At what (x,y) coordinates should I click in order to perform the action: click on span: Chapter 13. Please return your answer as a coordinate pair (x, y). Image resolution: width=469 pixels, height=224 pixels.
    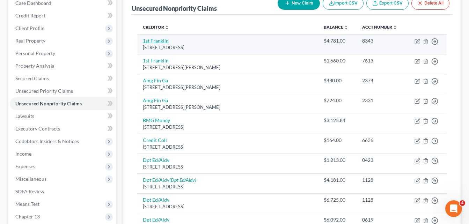
    Looking at the image, I should click on (28, 217).